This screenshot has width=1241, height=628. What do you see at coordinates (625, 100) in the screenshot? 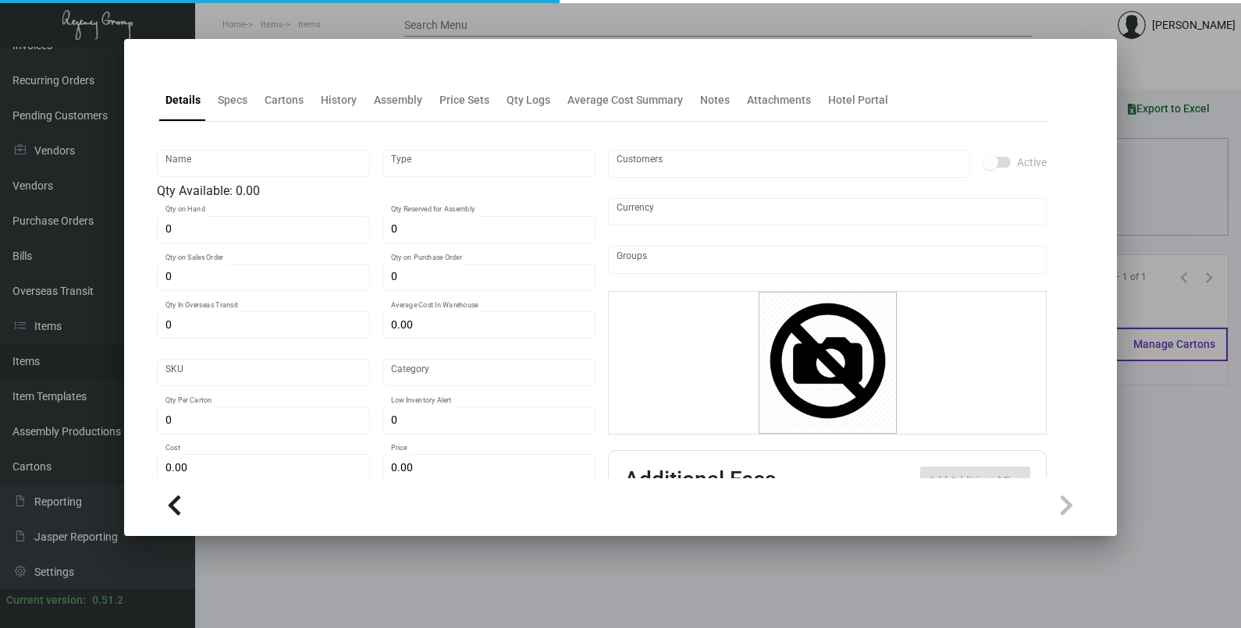
I see `div: Average Cost Summary` at bounding box center [625, 100].